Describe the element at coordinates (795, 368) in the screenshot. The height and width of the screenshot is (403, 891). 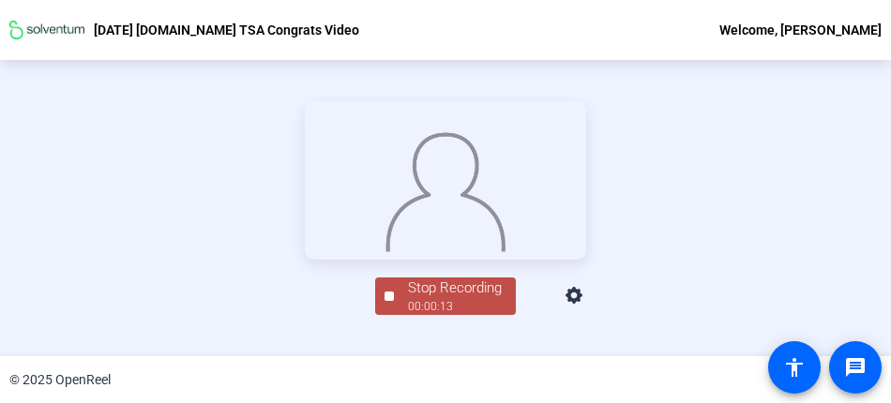
I see `mat-icon: accessibility` at that location.